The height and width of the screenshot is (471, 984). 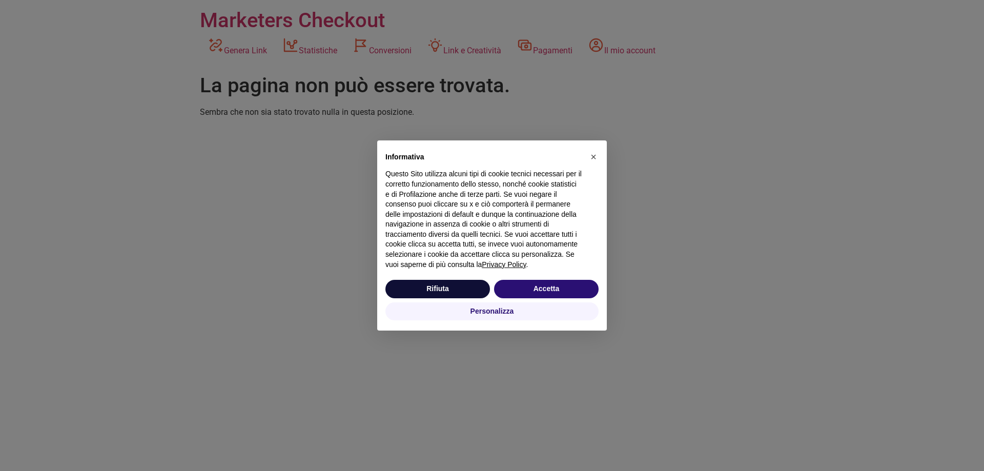 I want to click on button: Rifiuta, so click(x=438, y=289).